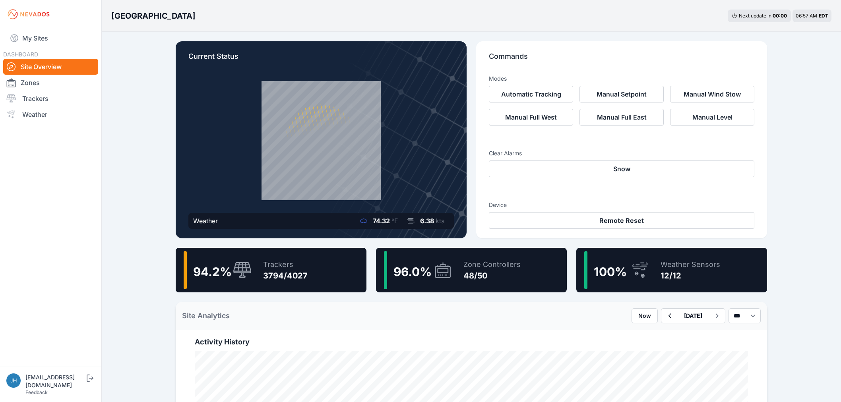 The width and height of the screenshot is (841, 402). I want to click on div: 3794/4027, so click(285, 276).